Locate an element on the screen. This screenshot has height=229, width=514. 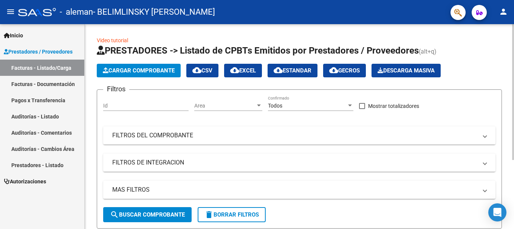
span: Area is located at coordinates (225, 106).